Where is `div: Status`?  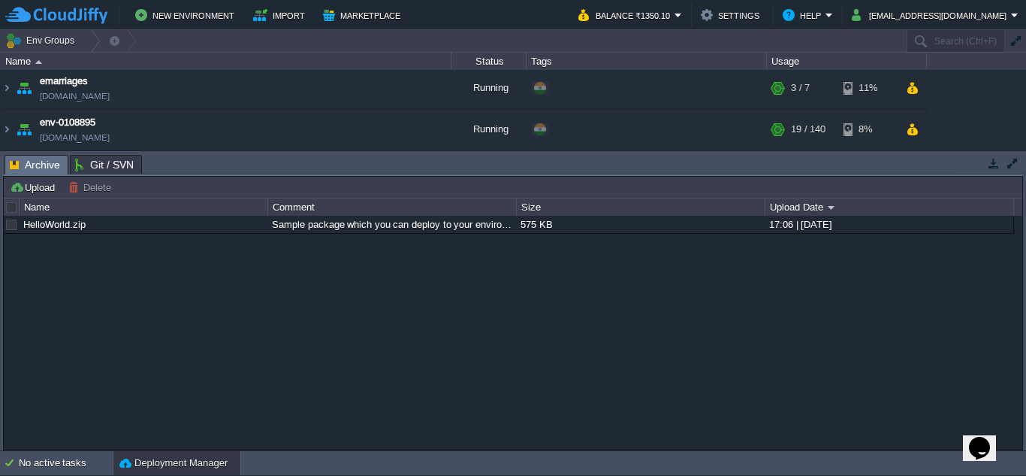 div: Status is located at coordinates (489, 61).